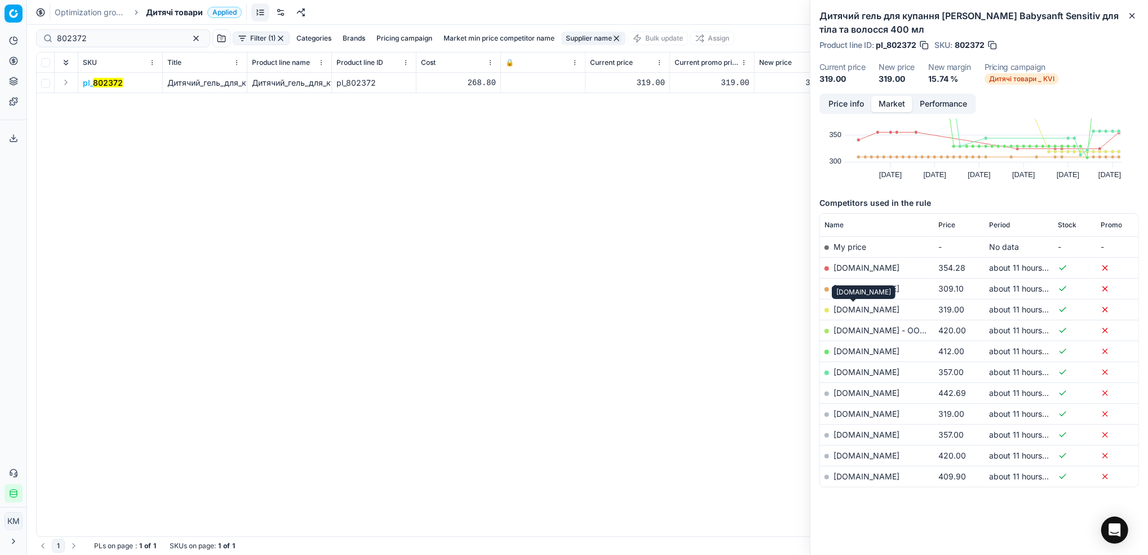 The width and height of the screenshot is (1148, 555). Describe the element at coordinates (14, 521) in the screenshot. I see `button: КM` at that location.